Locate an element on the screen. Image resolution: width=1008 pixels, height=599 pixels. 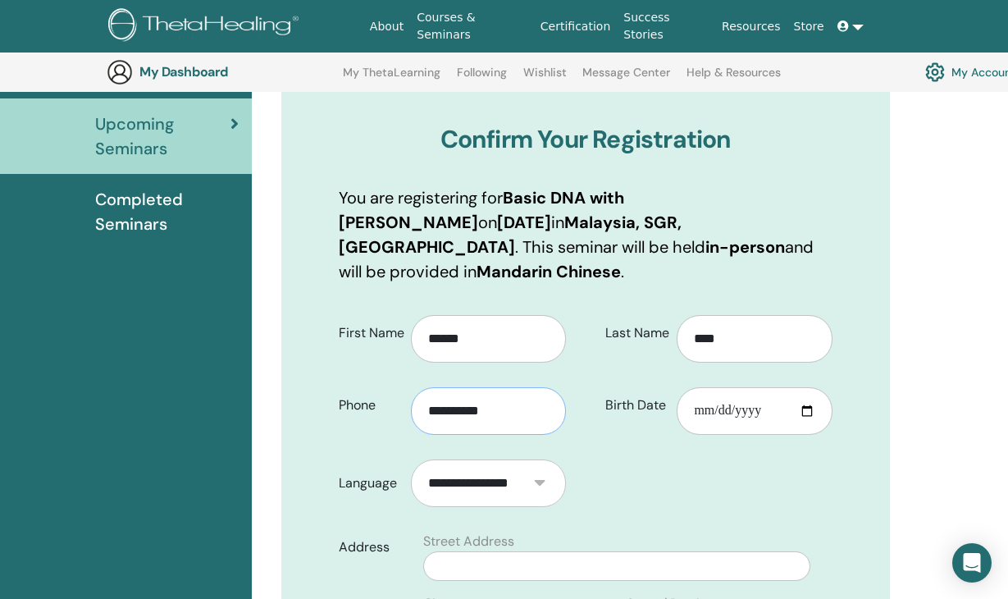
a: Courses & Seminars is located at coordinates (471, 26).